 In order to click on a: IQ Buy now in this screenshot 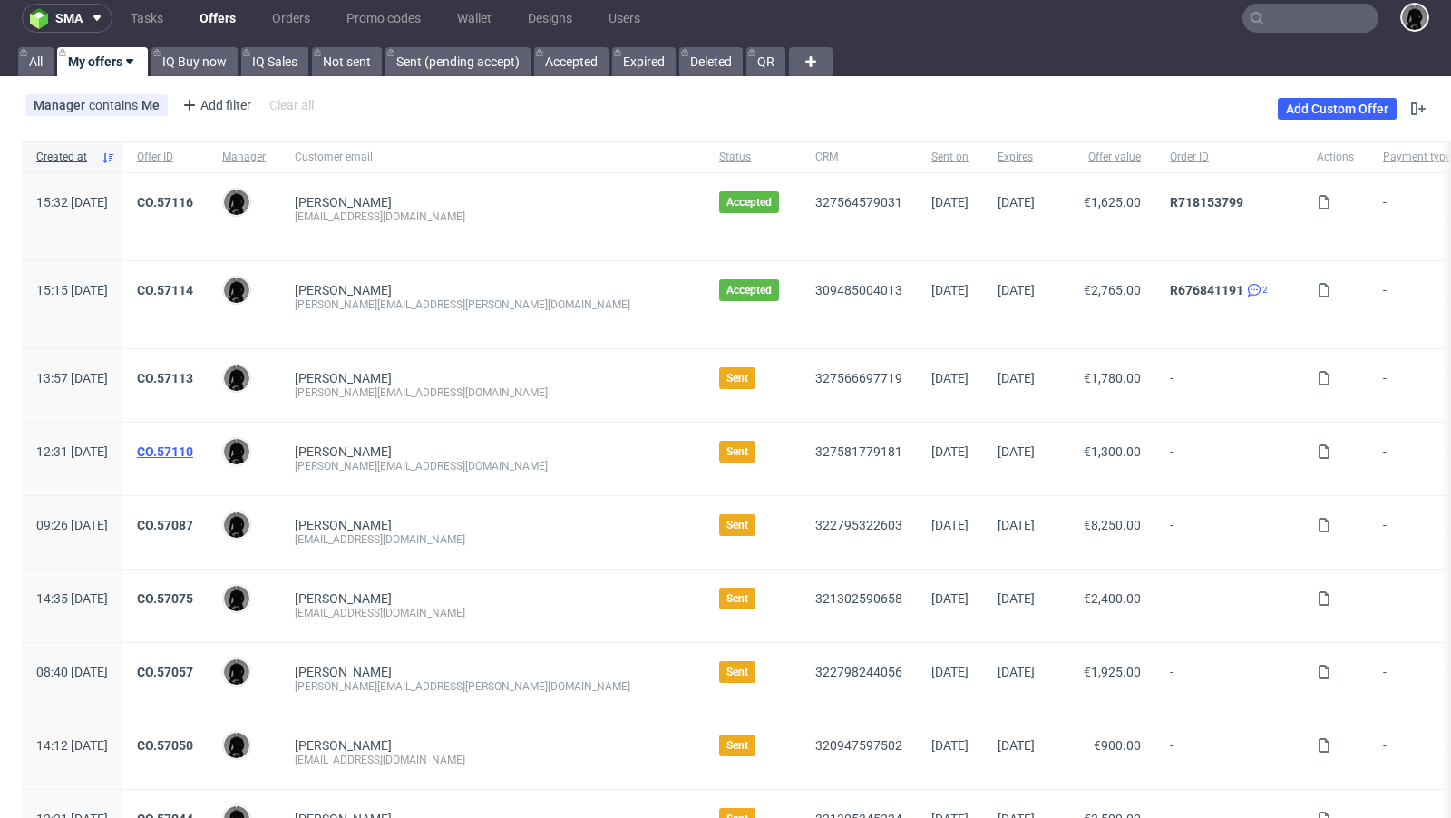, I will do `click(194, 62)`.